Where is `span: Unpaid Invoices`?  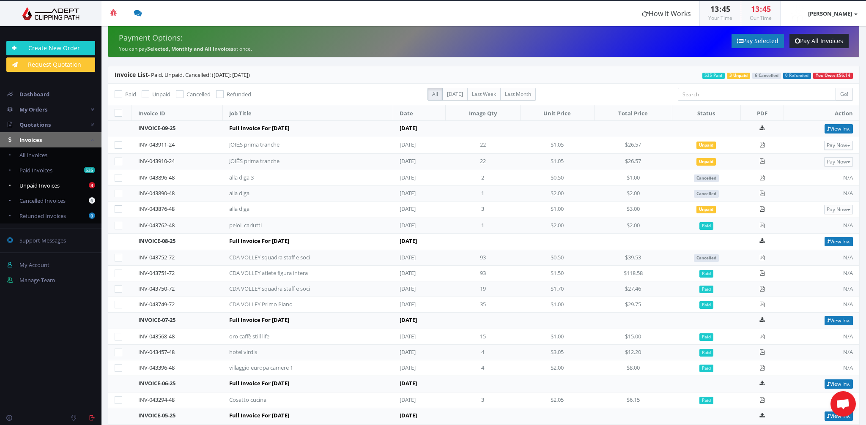 span: Unpaid Invoices is located at coordinates (39, 186).